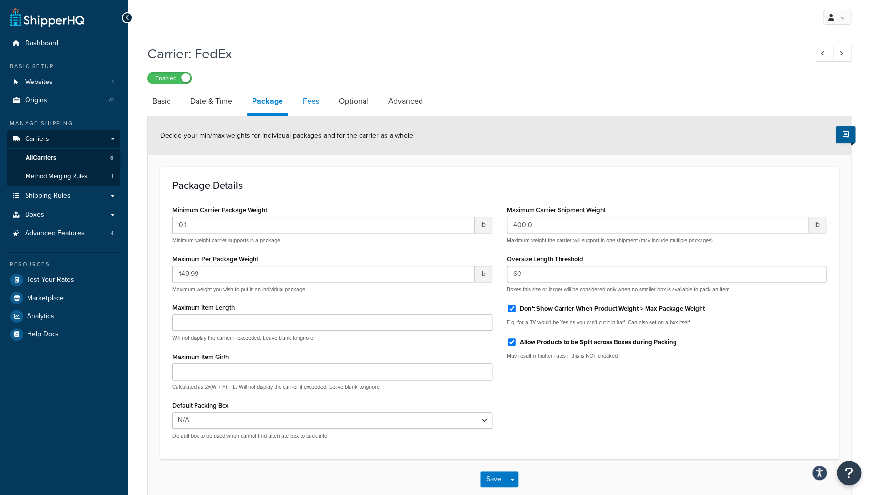 This screenshot has width=871, height=495. Describe the element at coordinates (200, 405) in the screenshot. I see `label: Default Packing Box` at that location.